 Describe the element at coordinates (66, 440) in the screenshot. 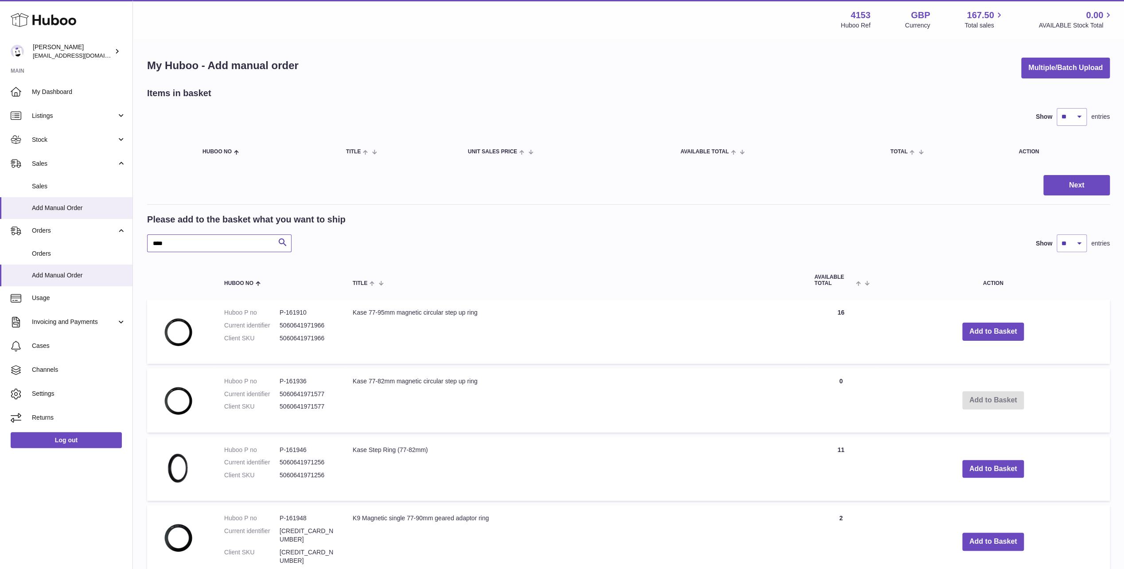

I see `a: Log out` at that location.